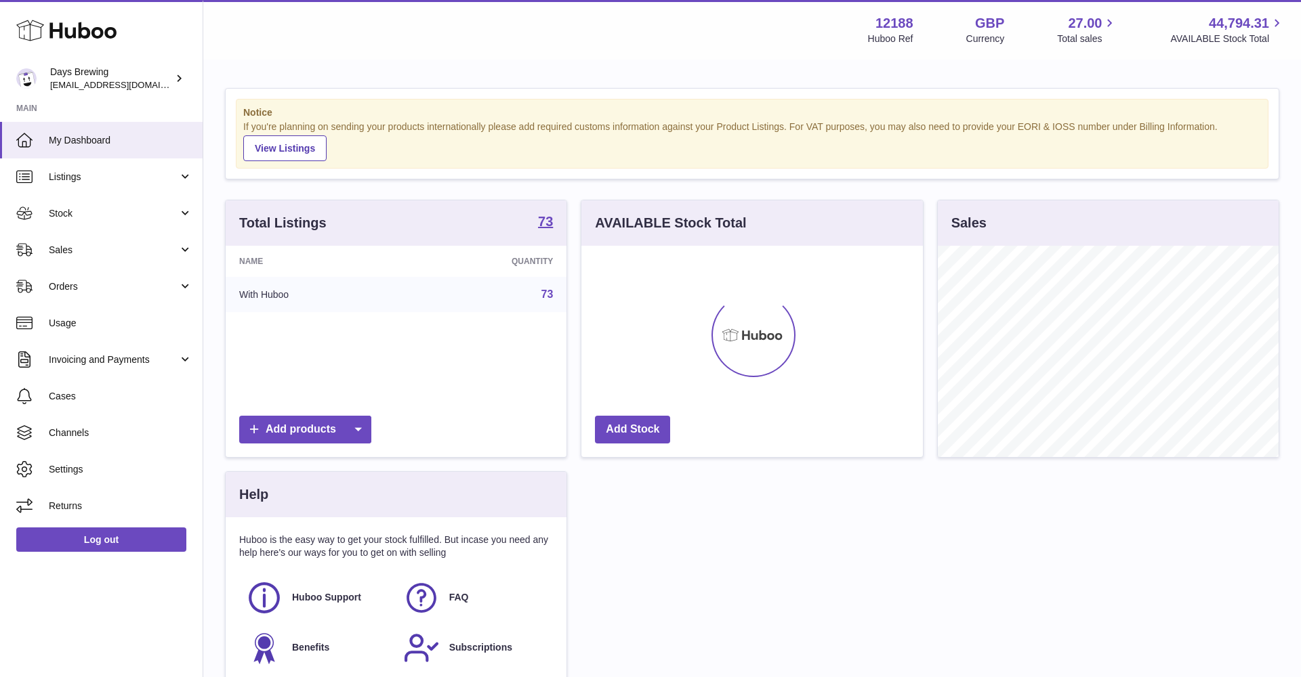 The height and width of the screenshot is (677, 1301). I want to click on span: Channels, so click(121, 433).